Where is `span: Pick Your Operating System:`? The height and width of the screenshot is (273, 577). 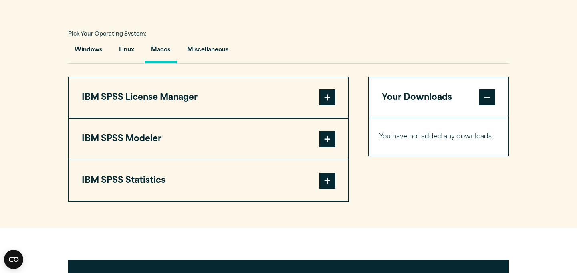 span: Pick Your Operating System: is located at coordinates (107, 34).